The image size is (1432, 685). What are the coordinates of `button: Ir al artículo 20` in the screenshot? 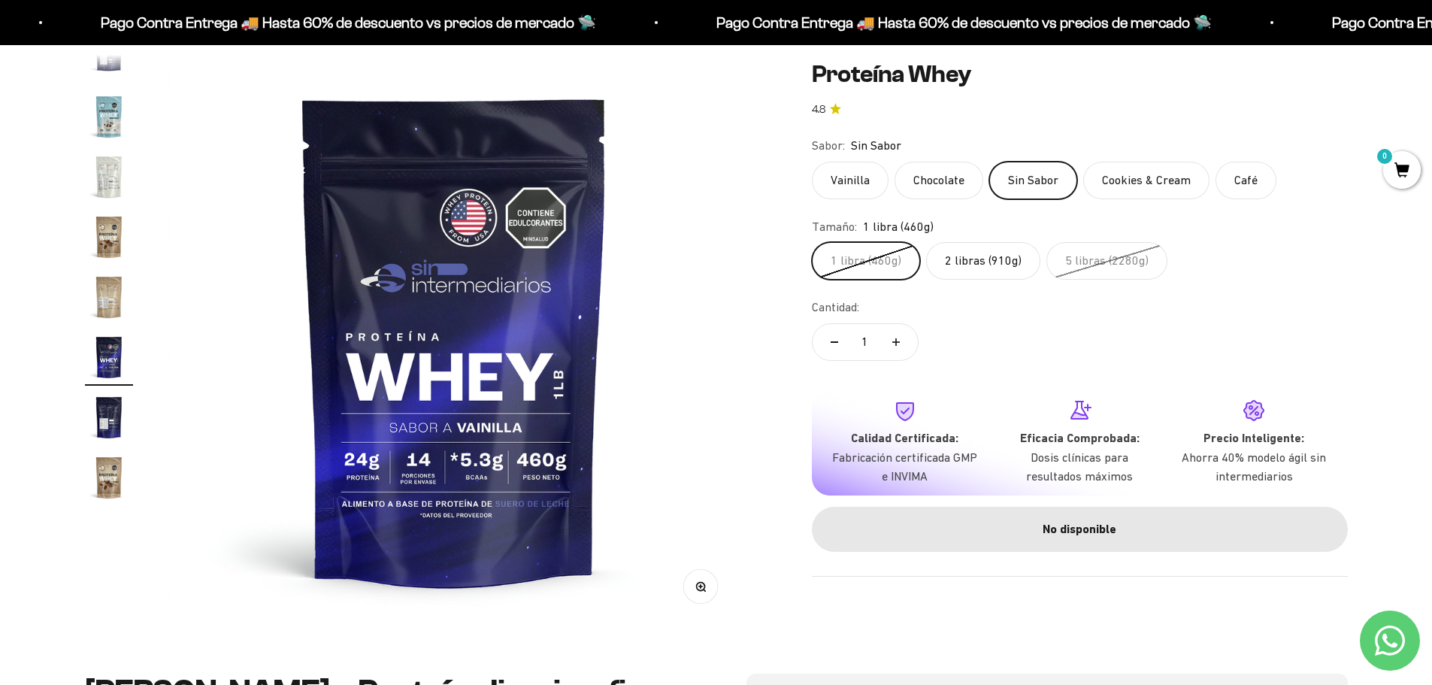 It's located at (109, 479).